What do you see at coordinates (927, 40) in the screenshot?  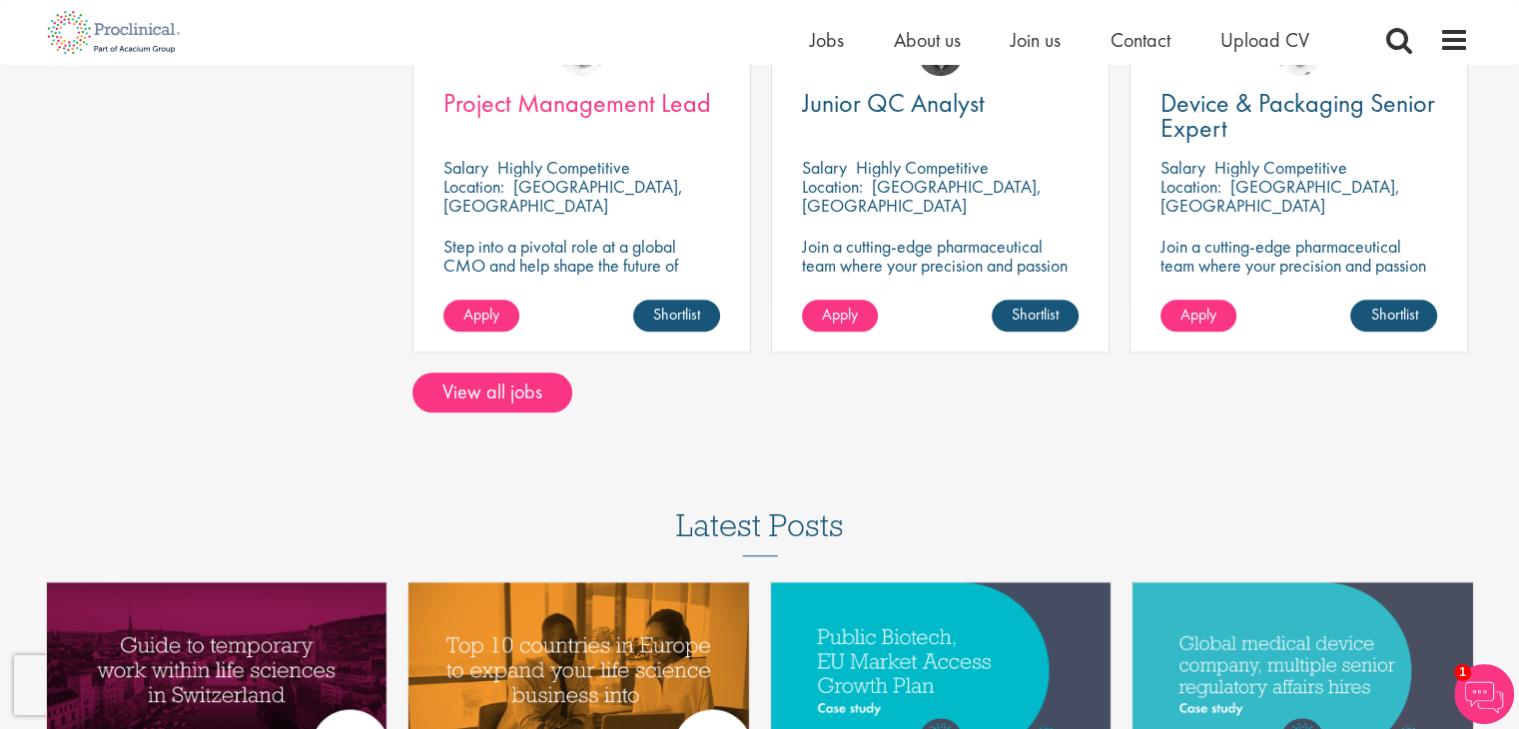 I see `span: About us` at bounding box center [927, 40].